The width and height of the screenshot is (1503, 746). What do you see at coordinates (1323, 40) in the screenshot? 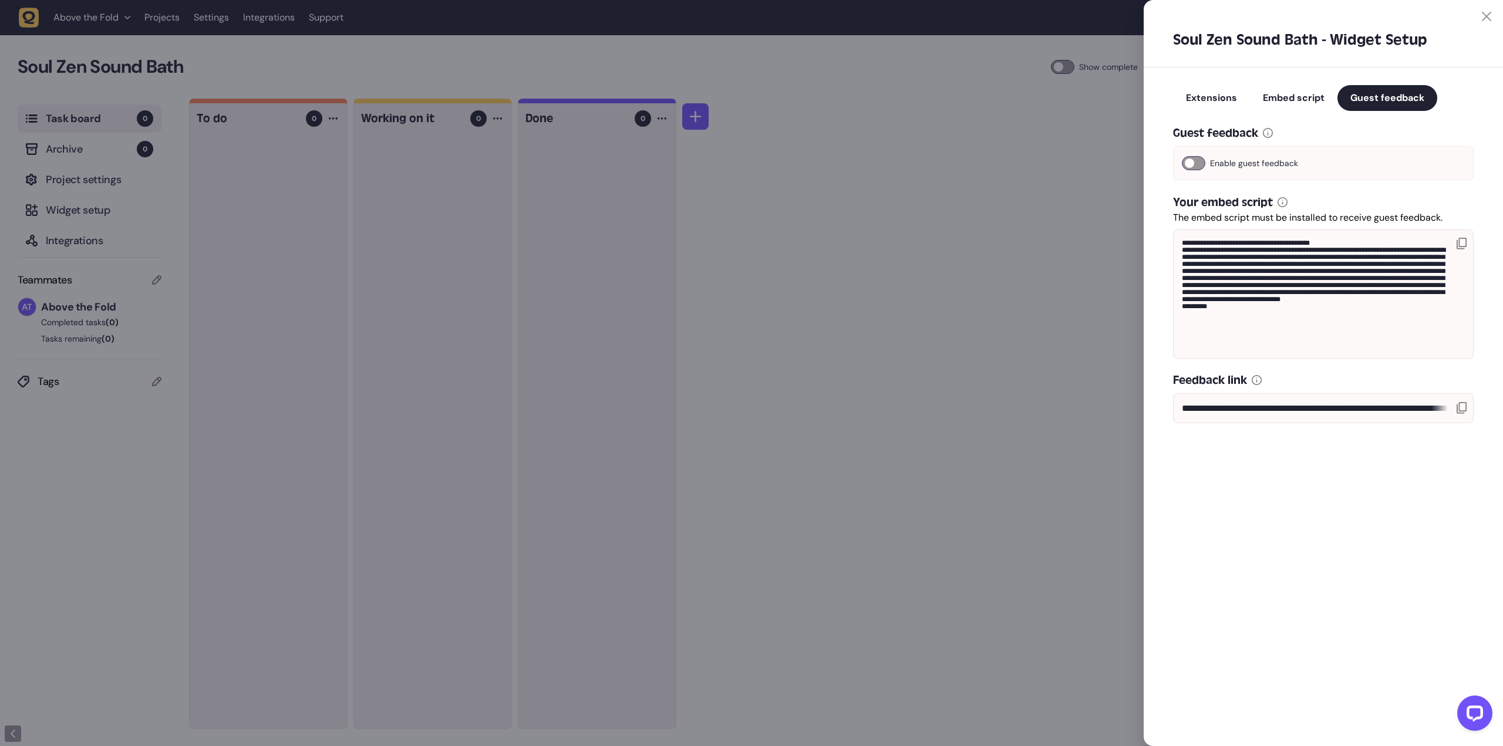
I see `h2: Soul Zen Sound Bath - Widget Setup` at bounding box center [1323, 40].